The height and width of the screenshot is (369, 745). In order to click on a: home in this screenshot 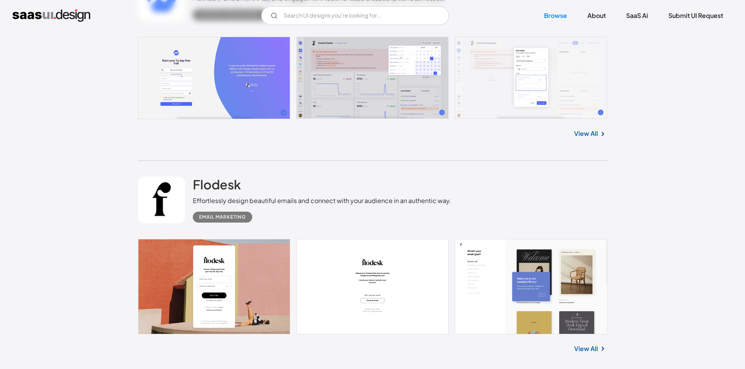, I will do `click(51, 16)`.